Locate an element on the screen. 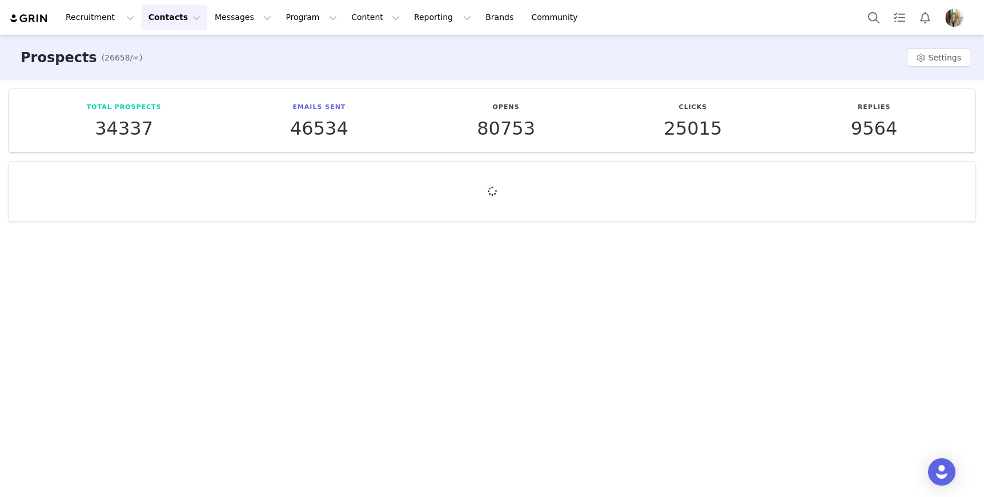 The image size is (984, 497). button: Reporting is located at coordinates (443, 17).